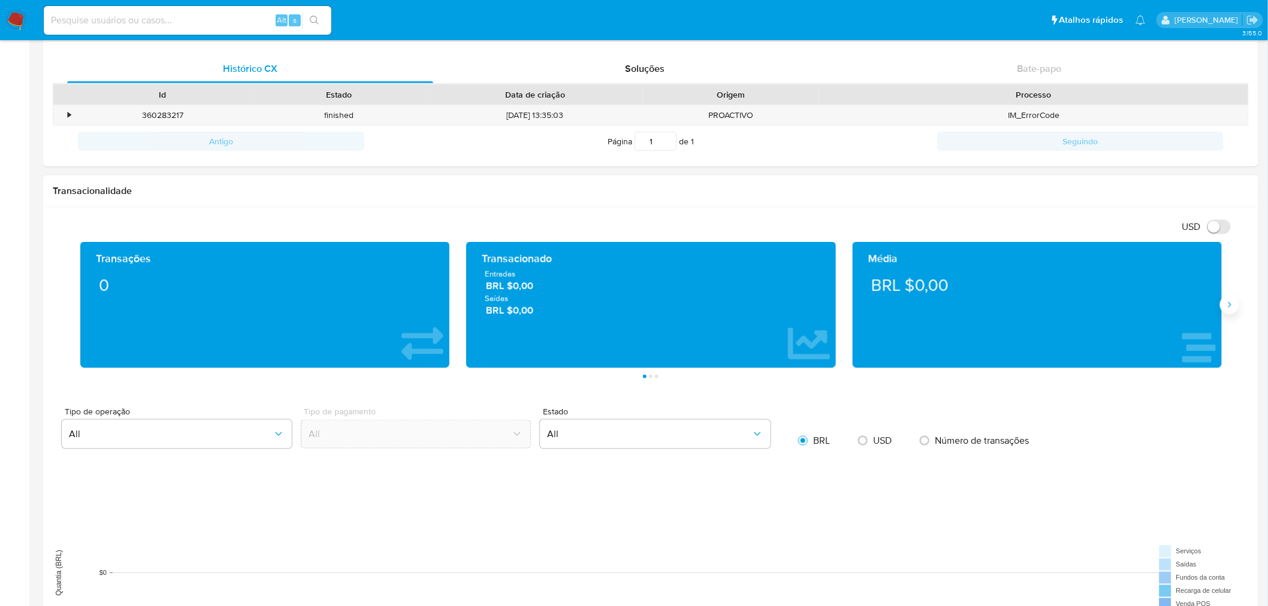 The width and height of the screenshot is (1268, 606). Describe the element at coordinates (1251, 33) in the screenshot. I see `span: 3.155.0` at that location.